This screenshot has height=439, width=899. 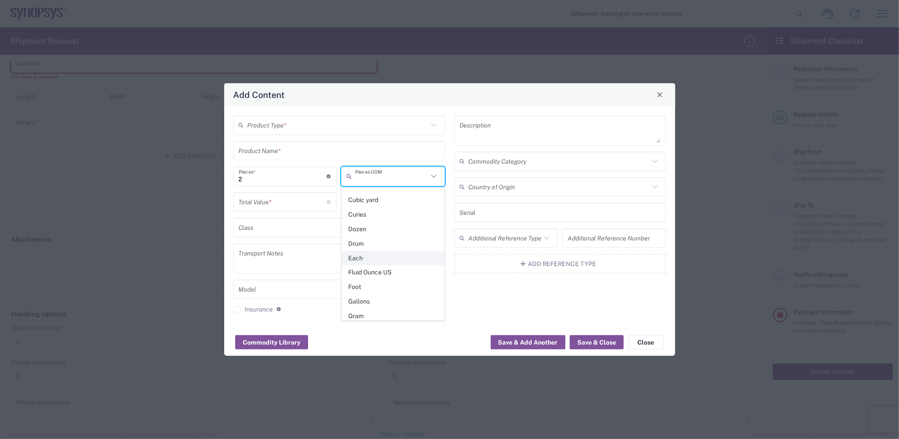 What do you see at coordinates (259, 94) in the screenshot?
I see `h4: Add Content` at bounding box center [259, 94].